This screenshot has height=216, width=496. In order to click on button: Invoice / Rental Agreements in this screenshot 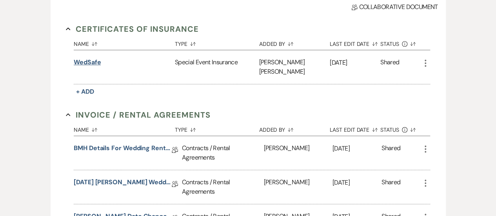, I will do `click(138, 115)`.